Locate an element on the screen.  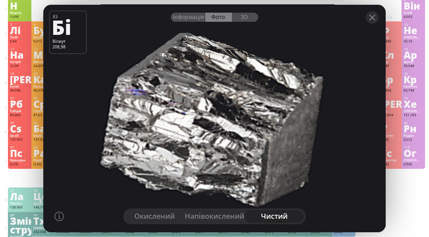
div: У is located at coordinates (390, 129).